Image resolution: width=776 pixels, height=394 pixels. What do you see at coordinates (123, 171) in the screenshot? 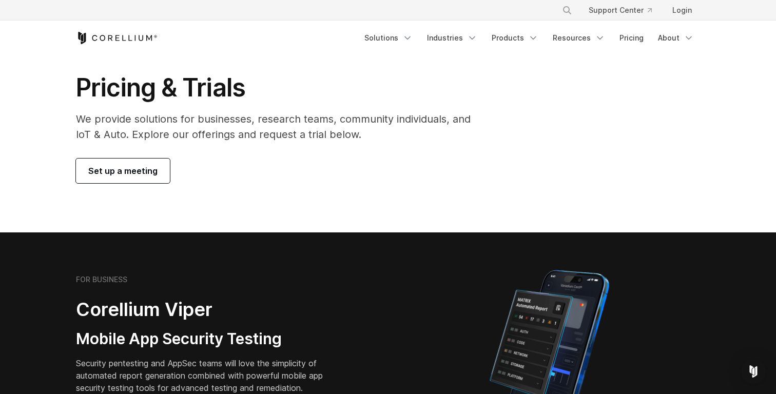
I see `a: Set up a meeting` at bounding box center [123, 171].